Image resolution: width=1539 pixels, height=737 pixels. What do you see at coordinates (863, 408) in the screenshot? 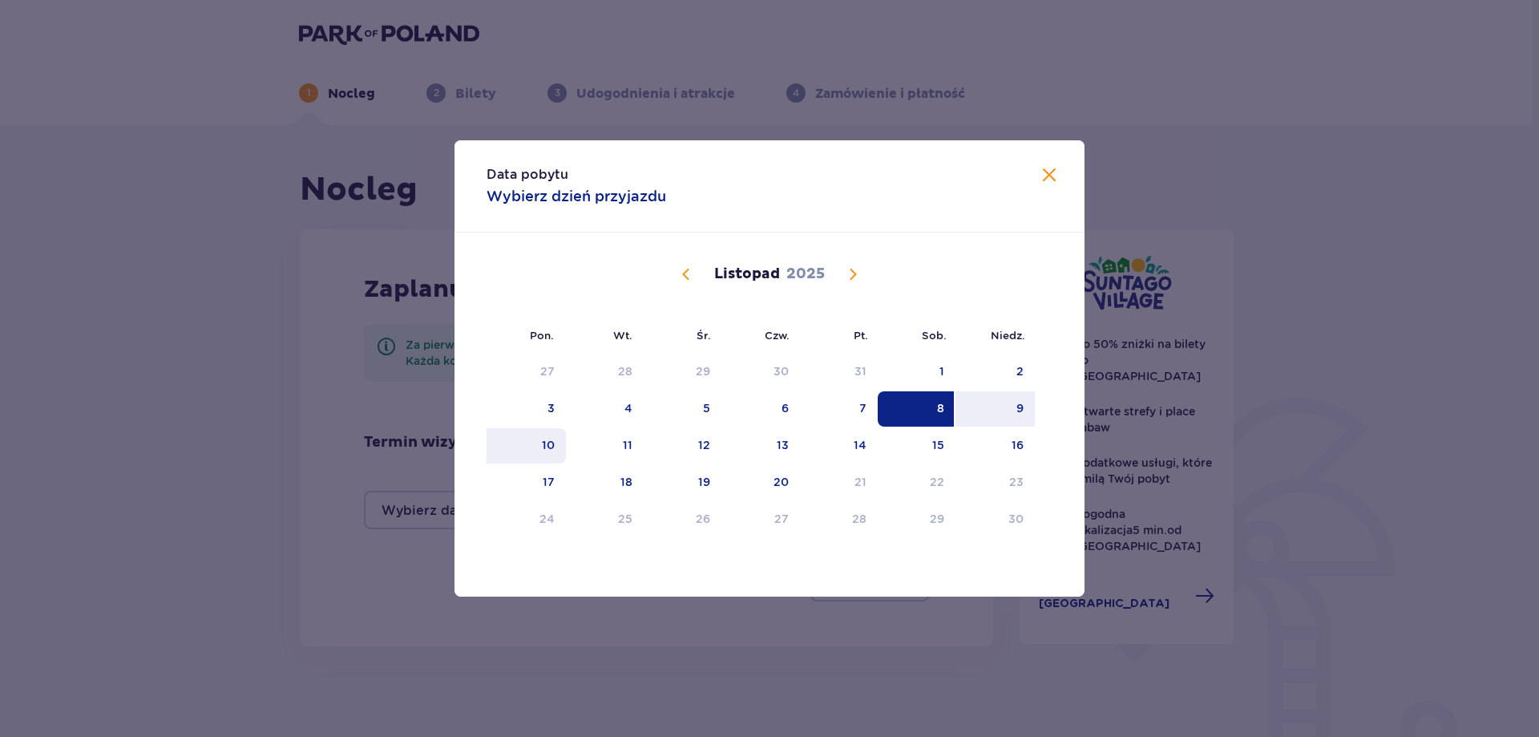
I see `div: 7` at bounding box center [863, 408].